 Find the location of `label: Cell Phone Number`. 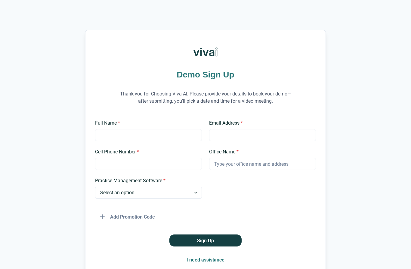

label: Cell Phone Number is located at coordinates (146, 152).